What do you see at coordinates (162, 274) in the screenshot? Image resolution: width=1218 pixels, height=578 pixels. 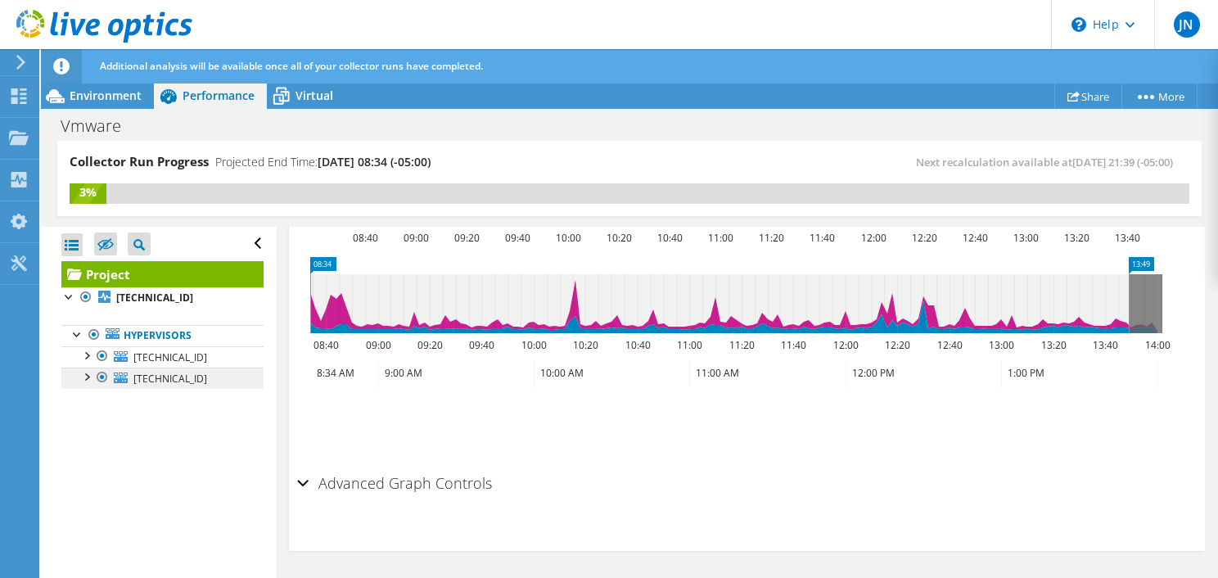 I see `a: Project` at bounding box center [162, 274].